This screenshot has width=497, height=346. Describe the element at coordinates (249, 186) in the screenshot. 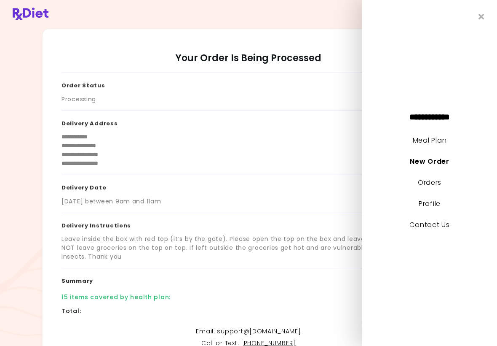

I see `h3: Delivery Date` at that location.